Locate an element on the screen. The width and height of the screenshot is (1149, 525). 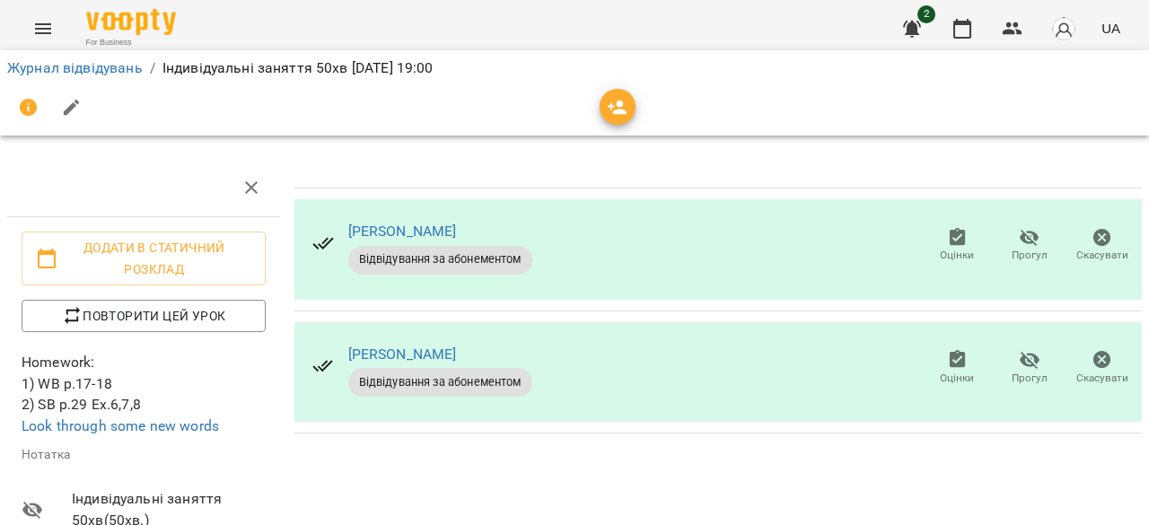
nav: breadcrumb is located at coordinates (574, 68).